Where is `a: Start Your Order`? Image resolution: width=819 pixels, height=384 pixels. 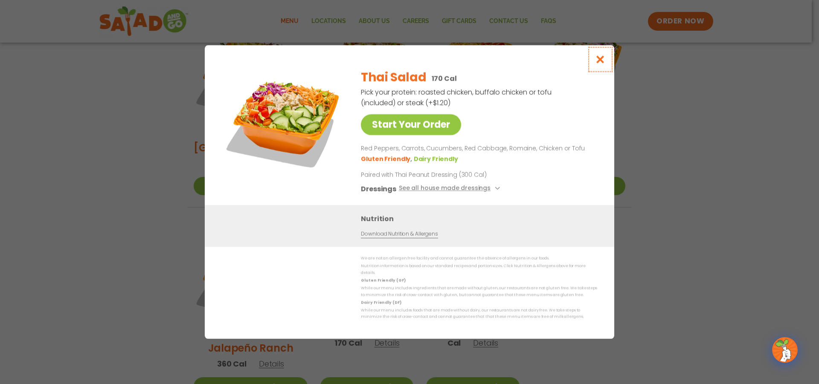 a: Start Your Order is located at coordinates (411, 125).